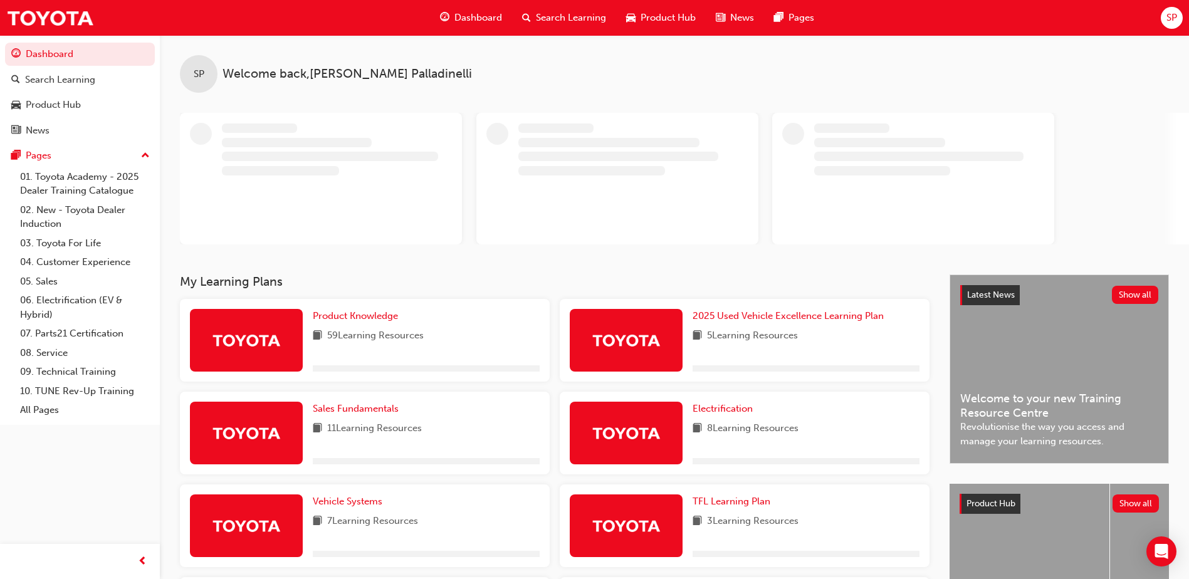 Image resolution: width=1189 pixels, height=579 pixels. I want to click on span: TFL Learning Plan, so click(732, 502).